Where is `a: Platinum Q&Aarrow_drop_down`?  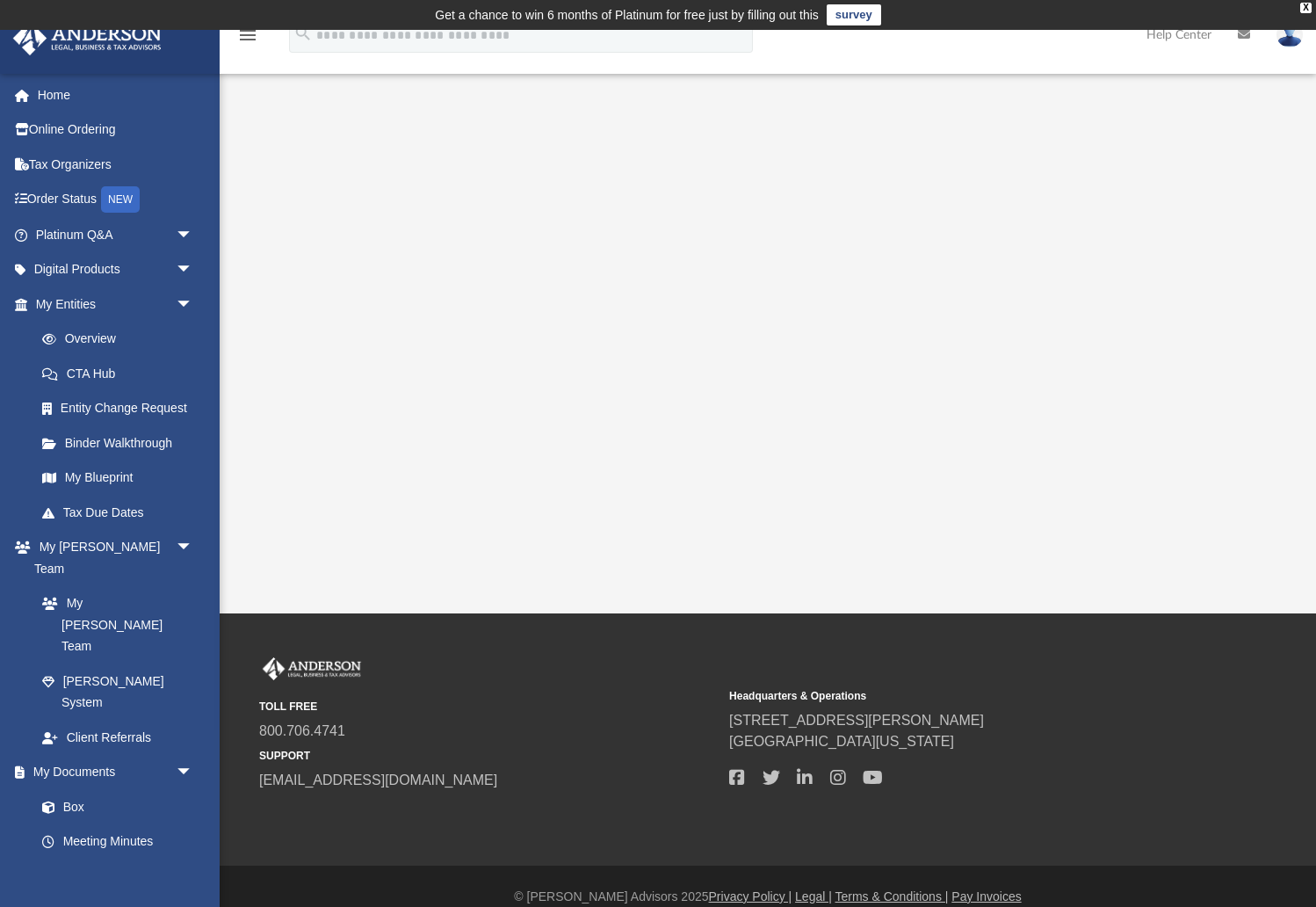
a: Platinum Q&Aarrow_drop_down is located at coordinates (116, 234).